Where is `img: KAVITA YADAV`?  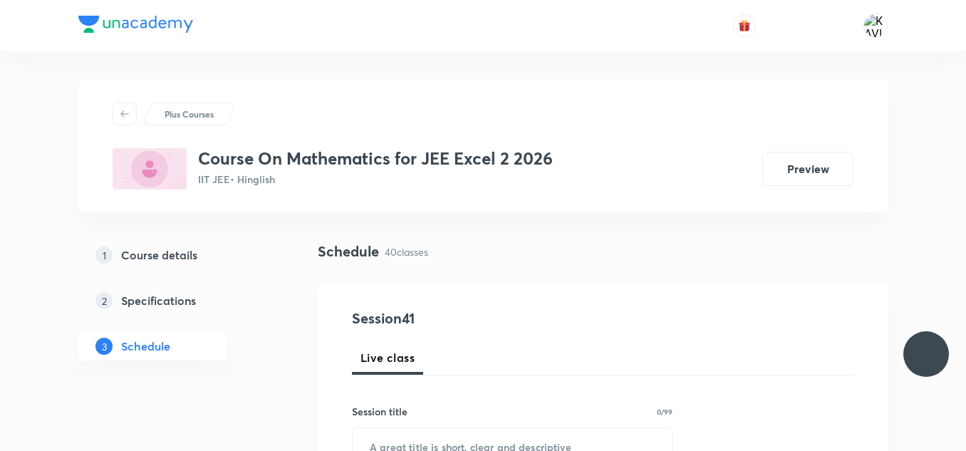 img: KAVITA YADAV is located at coordinates (876, 26).